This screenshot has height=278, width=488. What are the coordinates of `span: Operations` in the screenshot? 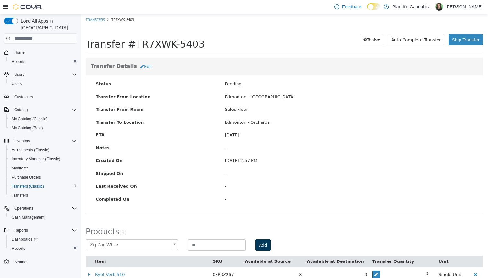 It's located at (44, 208).